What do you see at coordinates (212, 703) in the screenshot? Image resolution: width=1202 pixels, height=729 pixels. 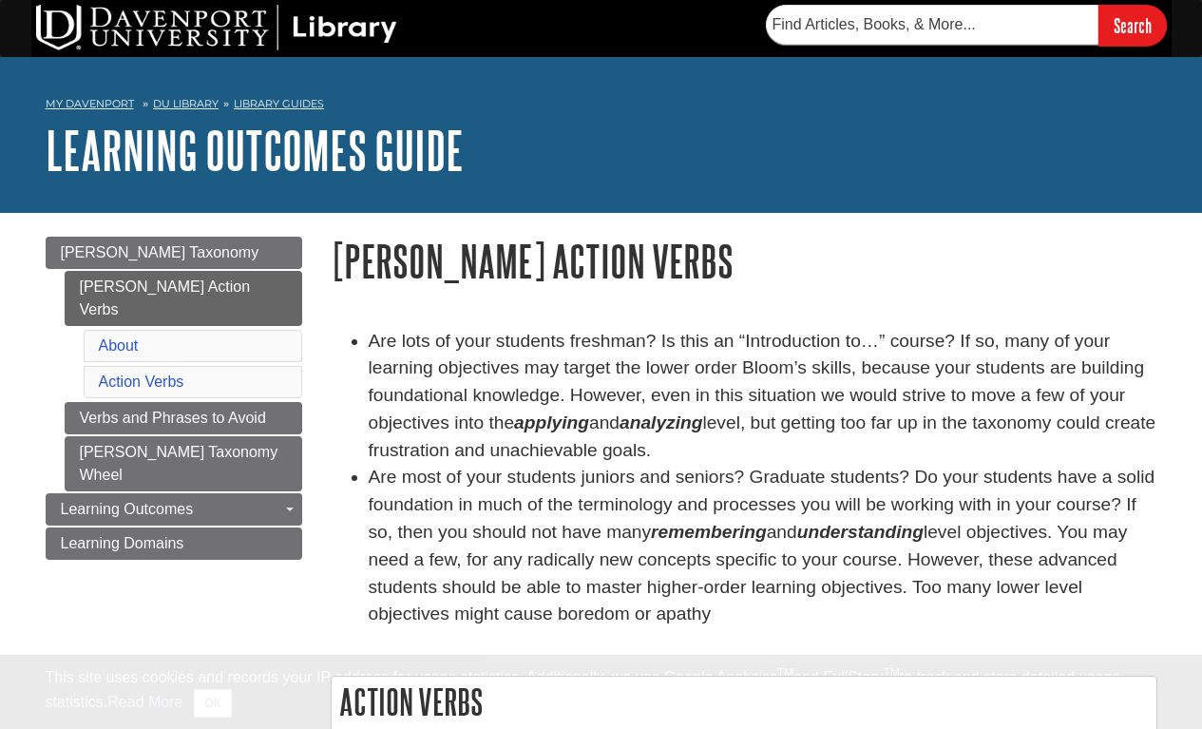 I see `button: Close` at bounding box center [212, 703].